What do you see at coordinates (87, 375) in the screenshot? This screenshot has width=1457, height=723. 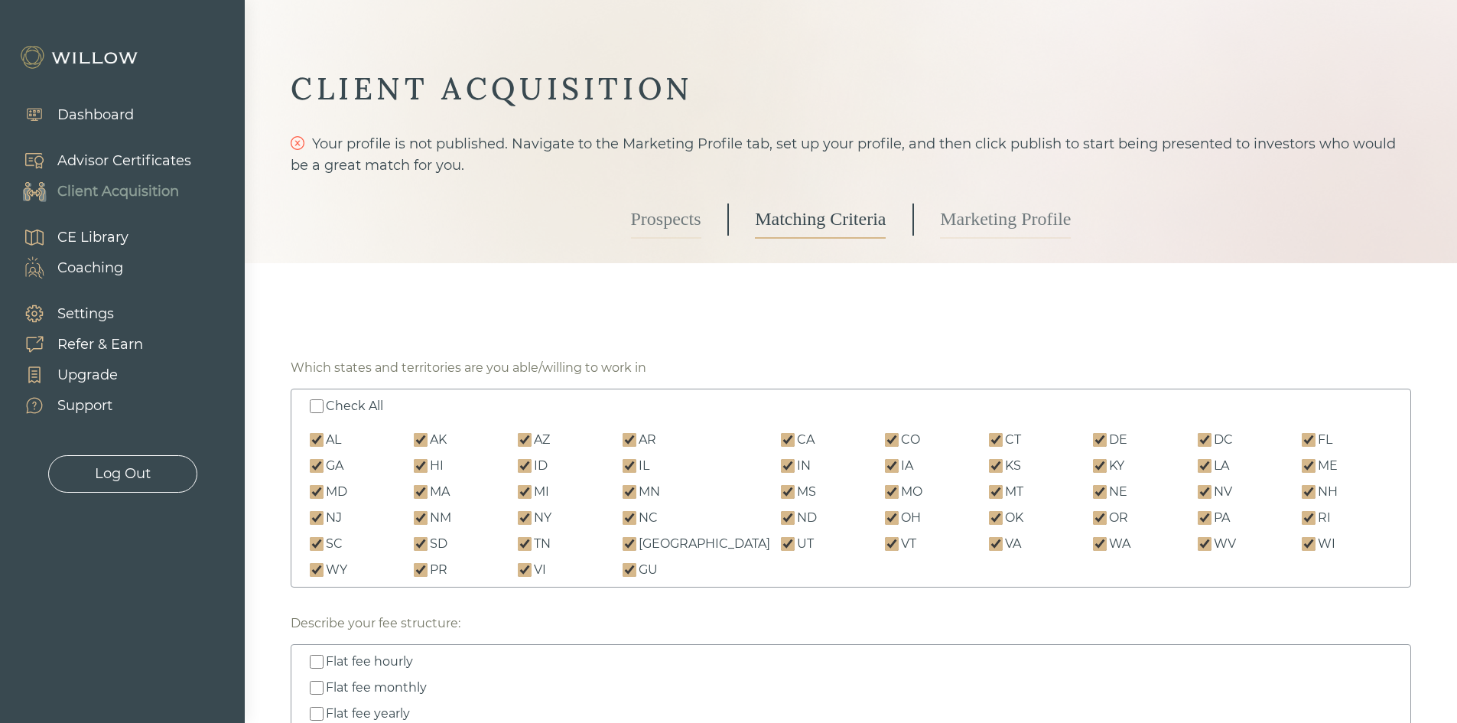 I see `div: Upgrade` at bounding box center [87, 375].